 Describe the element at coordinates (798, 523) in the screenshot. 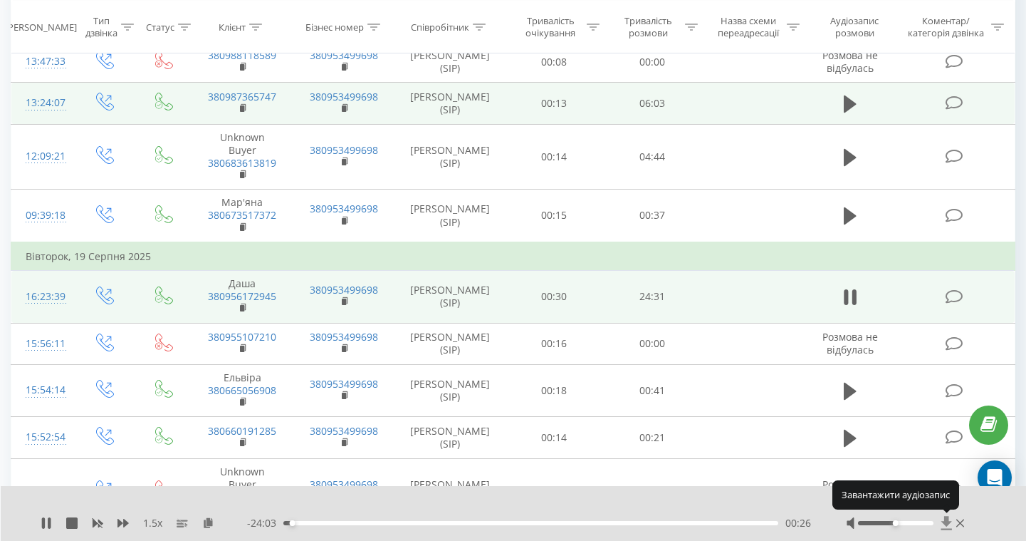

I see `span: 00:26` at that location.